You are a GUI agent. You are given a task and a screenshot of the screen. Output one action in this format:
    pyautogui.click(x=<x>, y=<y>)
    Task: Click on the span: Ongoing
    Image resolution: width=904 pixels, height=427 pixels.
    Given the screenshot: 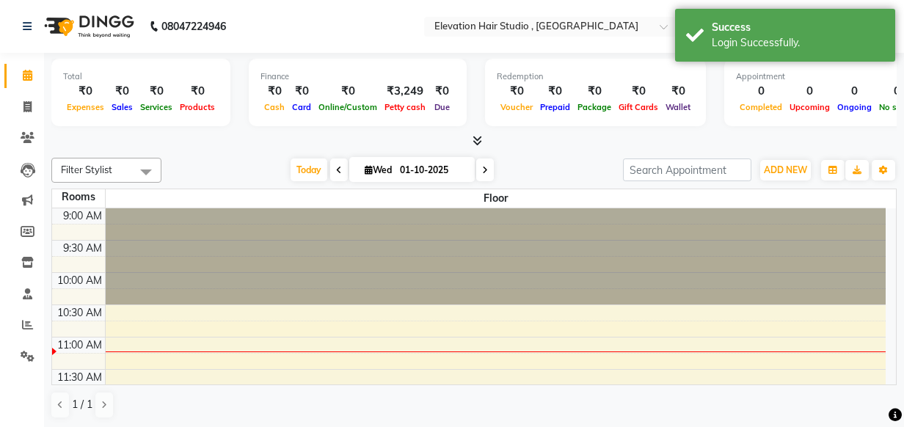 What is the action you would take?
    pyautogui.click(x=854, y=107)
    